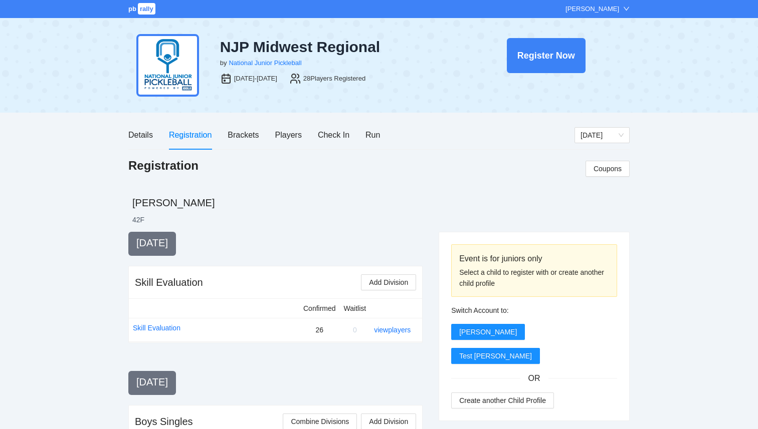 The height and width of the screenshot is (429, 758). What do you see at coordinates (607, 169) in the screenshot?
I see `button: Coupons` at bounding box center [607, 169].